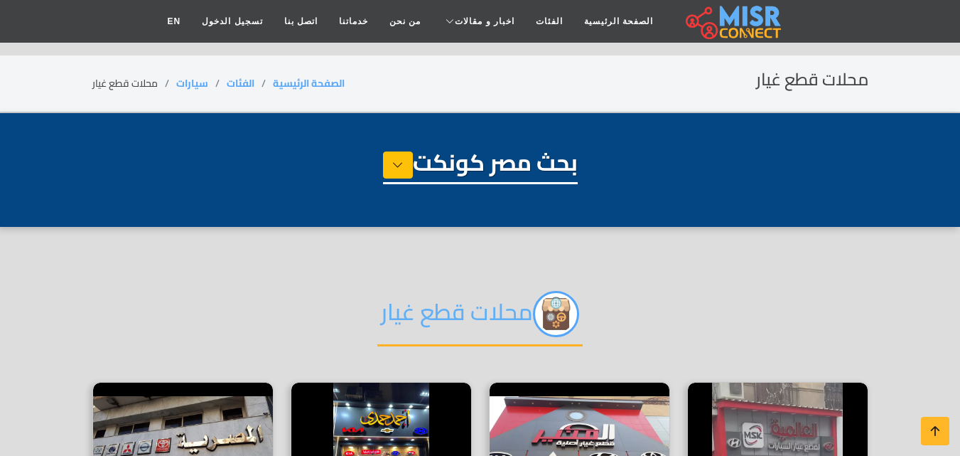 This screenshot has height=456, width=960. I want to click on a: اخبار و مقالات, so click(478, 21).